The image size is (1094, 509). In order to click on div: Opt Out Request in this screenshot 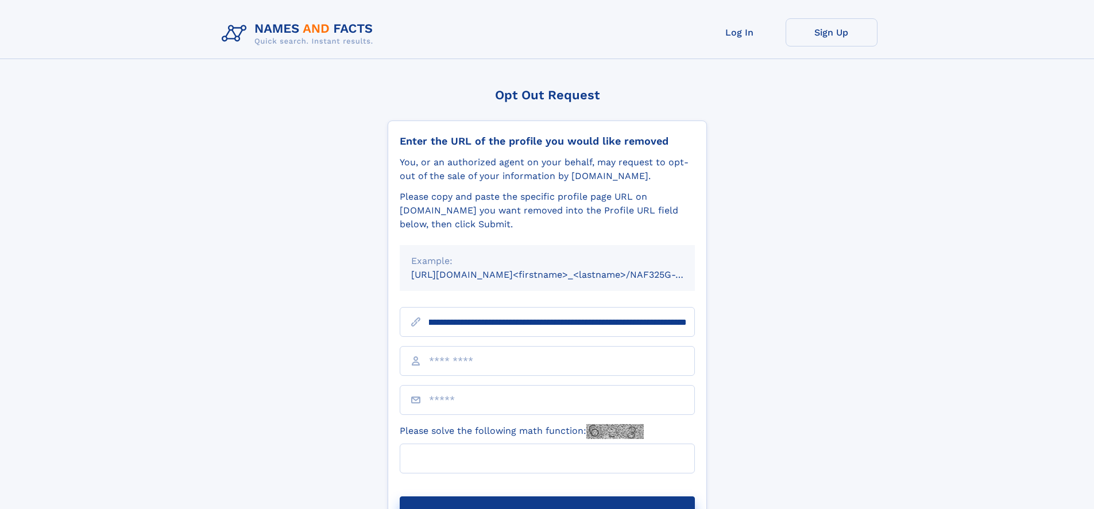, I will do `click(547, 95)`.